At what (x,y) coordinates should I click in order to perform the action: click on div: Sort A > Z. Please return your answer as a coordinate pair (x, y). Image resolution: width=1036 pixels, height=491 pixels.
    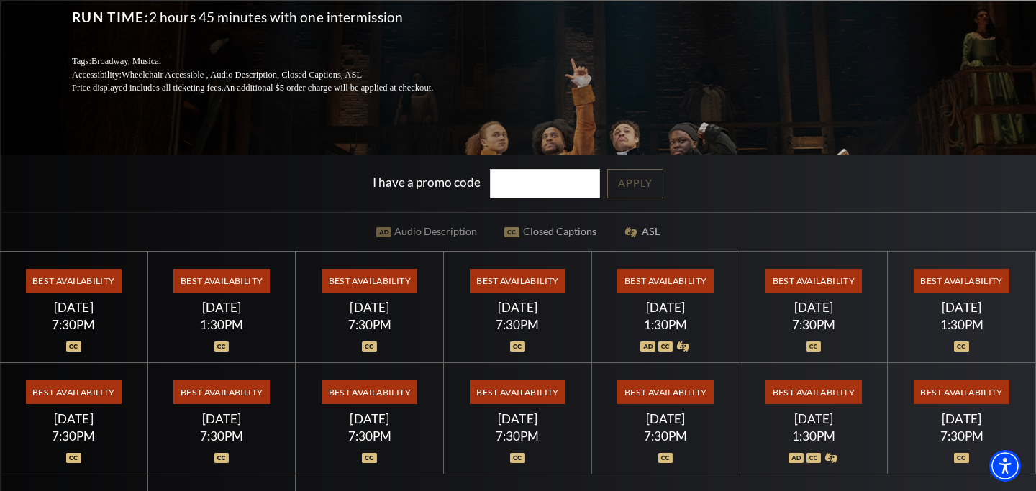
    Looking at the image, I should click on (518, 12).